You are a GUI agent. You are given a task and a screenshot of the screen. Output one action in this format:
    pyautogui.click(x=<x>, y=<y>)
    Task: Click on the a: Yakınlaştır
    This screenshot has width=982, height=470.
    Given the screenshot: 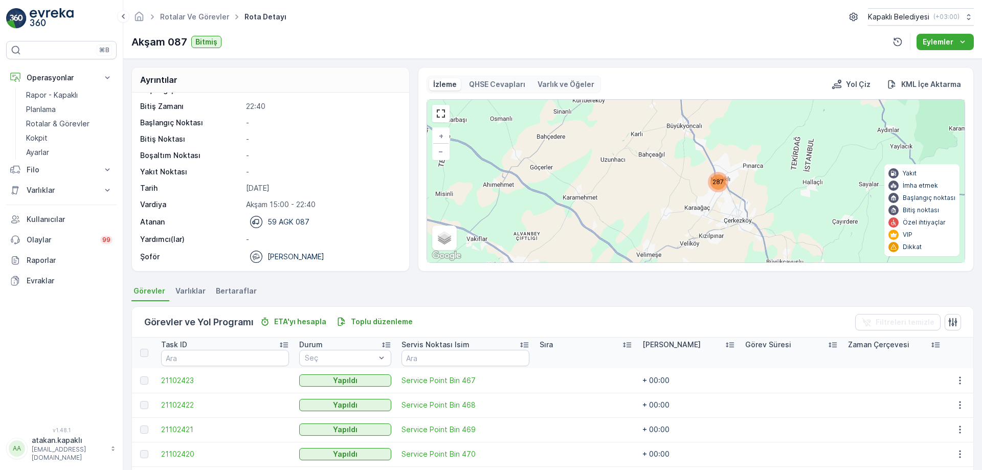 What is the action you would take?
    pyautogui.click(x=441, y=136)
    